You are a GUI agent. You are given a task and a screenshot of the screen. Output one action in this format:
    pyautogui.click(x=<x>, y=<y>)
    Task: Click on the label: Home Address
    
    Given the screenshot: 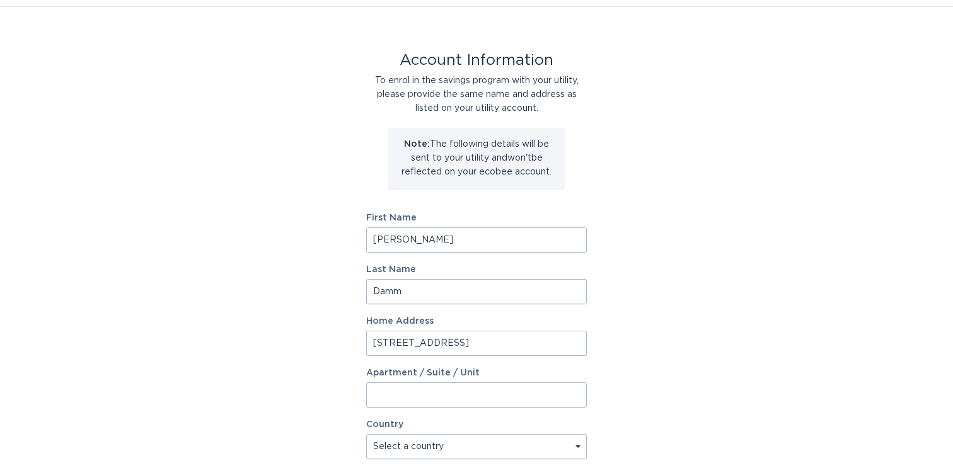 What is the action you would take?
    pyautogui.click(x=476, y=321)
    